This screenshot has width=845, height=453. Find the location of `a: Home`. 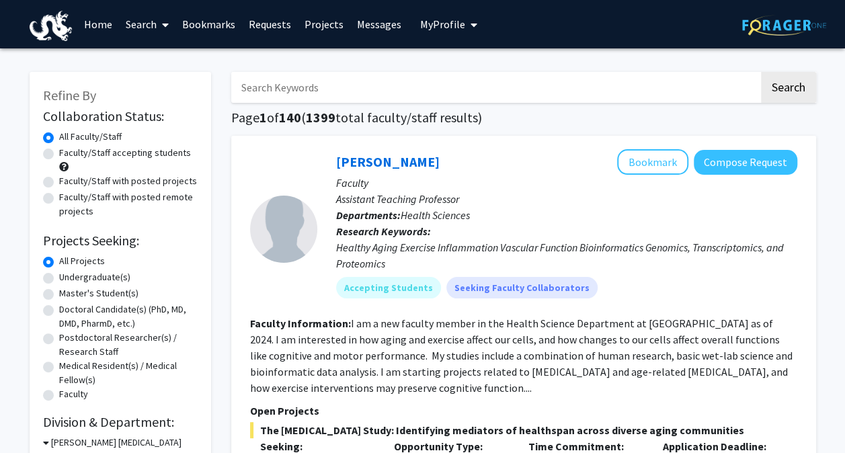

a: Home is located at coordinates (98, 24).